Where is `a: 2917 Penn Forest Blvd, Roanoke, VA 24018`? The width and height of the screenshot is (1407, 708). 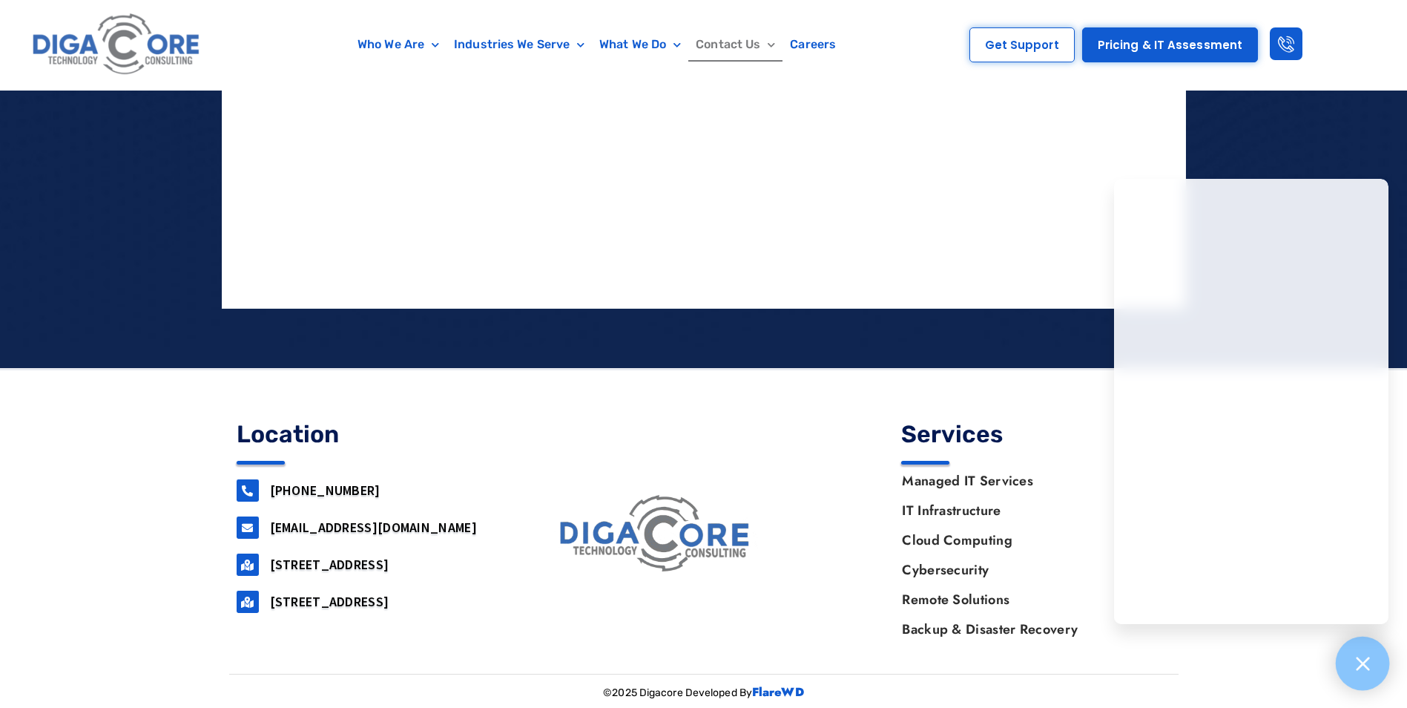 a: 2917 Penn Forest Blvd, Roanoke, VA 24018 is located at coordinates (248, 602).